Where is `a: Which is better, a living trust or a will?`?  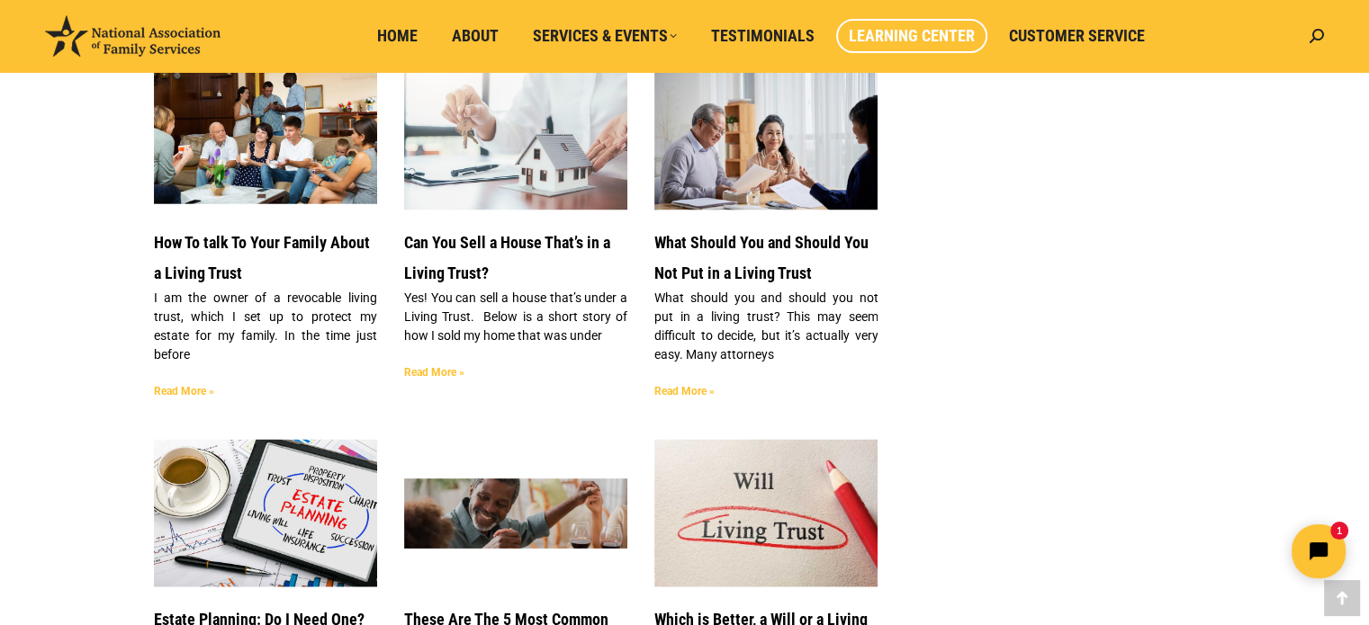 a: Which is better, a living trust or a will? is located at coordinates (766, 513).